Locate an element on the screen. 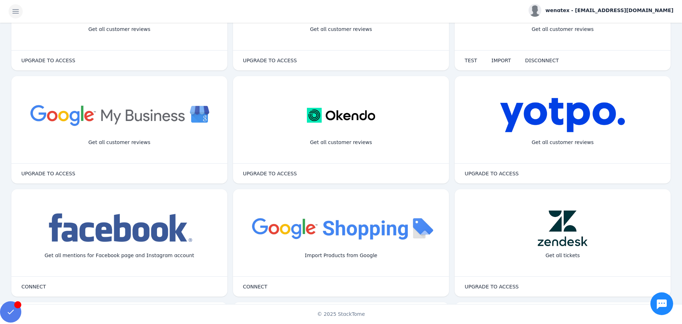  img: zendesk.png is located at coordinates (563, 228).